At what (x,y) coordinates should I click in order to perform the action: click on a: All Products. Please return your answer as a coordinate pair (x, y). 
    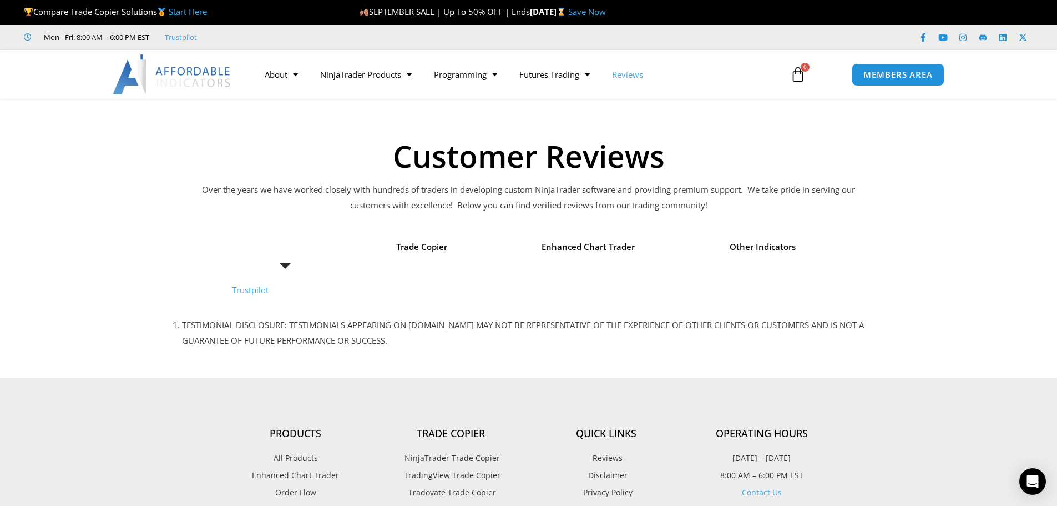
    Looking at the image, I should click on (296, 458).